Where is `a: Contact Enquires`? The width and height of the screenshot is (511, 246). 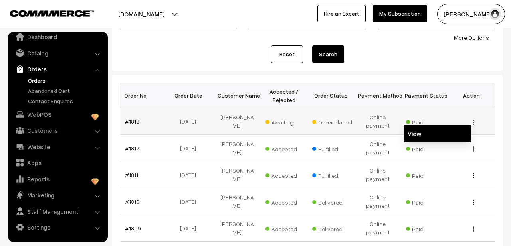 a: Contact Enquires is located at coordinates (65, 101).